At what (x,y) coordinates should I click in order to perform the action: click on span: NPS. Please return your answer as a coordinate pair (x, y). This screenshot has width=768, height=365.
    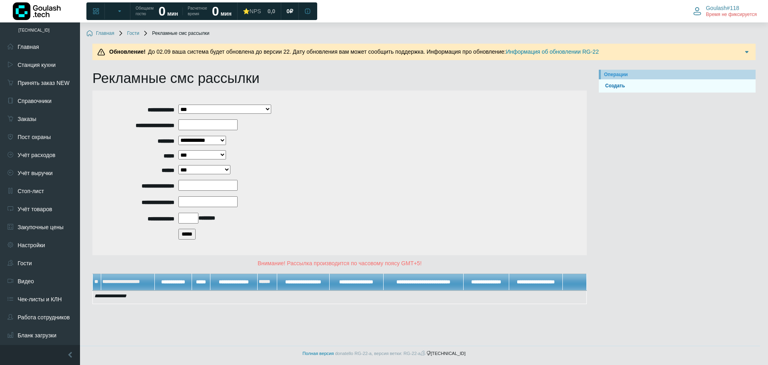
    Looking at the image, I should click on (255, 11).